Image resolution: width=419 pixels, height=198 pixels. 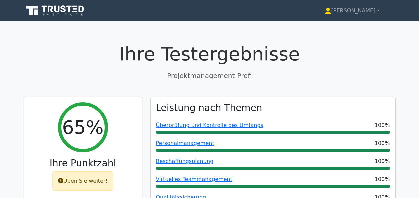 What do you see at coordinates (83, 127) in the screenshot?
I see `h2: 65%` at bounding box center [83, 127].